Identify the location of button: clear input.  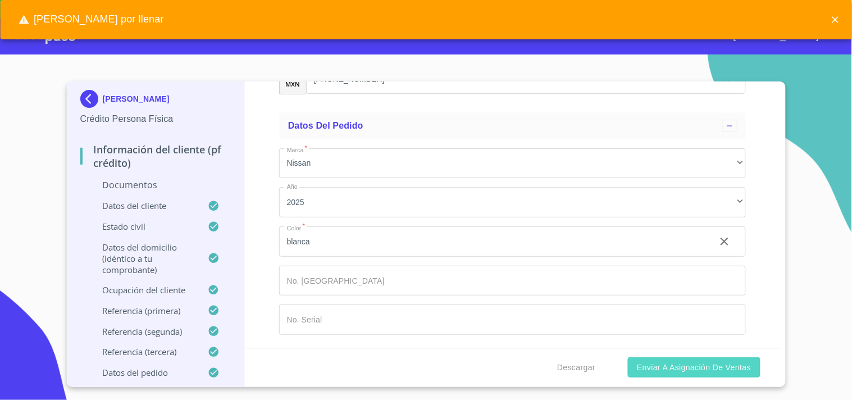
(724, 241).